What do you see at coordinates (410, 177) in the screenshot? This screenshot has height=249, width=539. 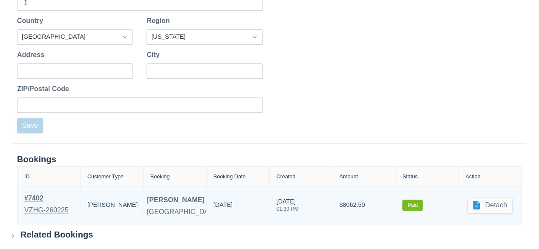 I see `div: Status` at bounding box center [410, 177].